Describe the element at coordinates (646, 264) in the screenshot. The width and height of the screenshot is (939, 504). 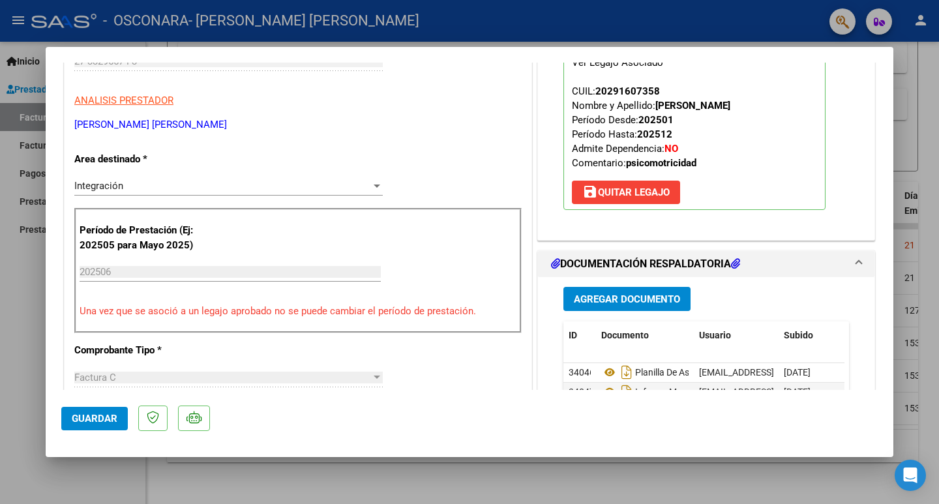
I see `h1: DOCUMENTACIÓN RESPALDATORIA` at that location.